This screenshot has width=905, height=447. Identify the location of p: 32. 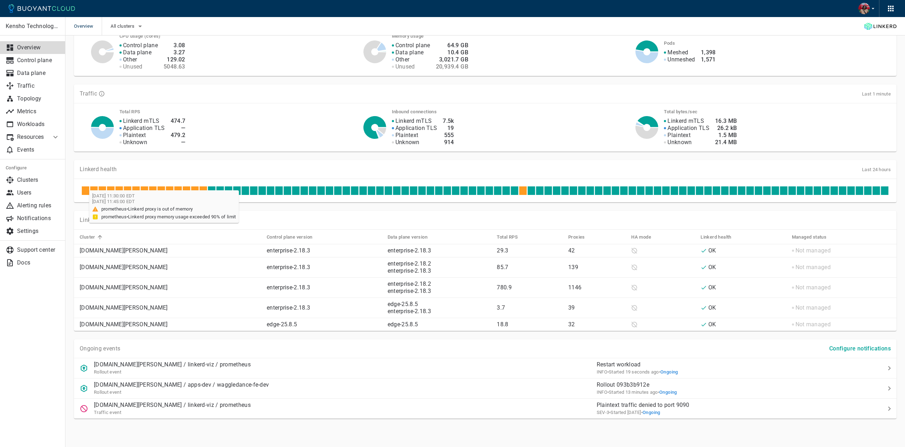
(596, 325).